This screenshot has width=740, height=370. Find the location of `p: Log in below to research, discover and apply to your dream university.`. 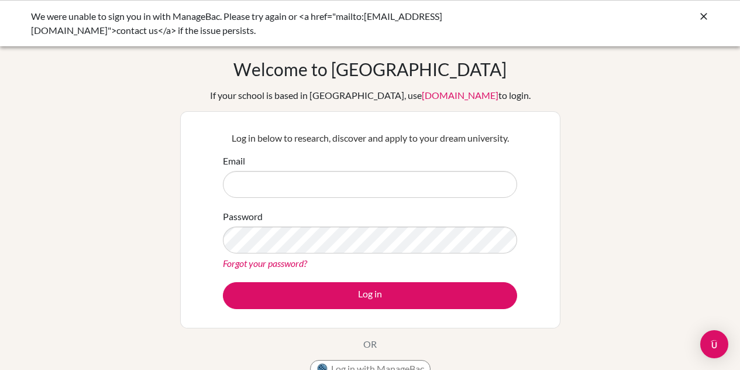

p: Log in below to research, discover and apply to your dream university. is located at coordinates (370, 138).